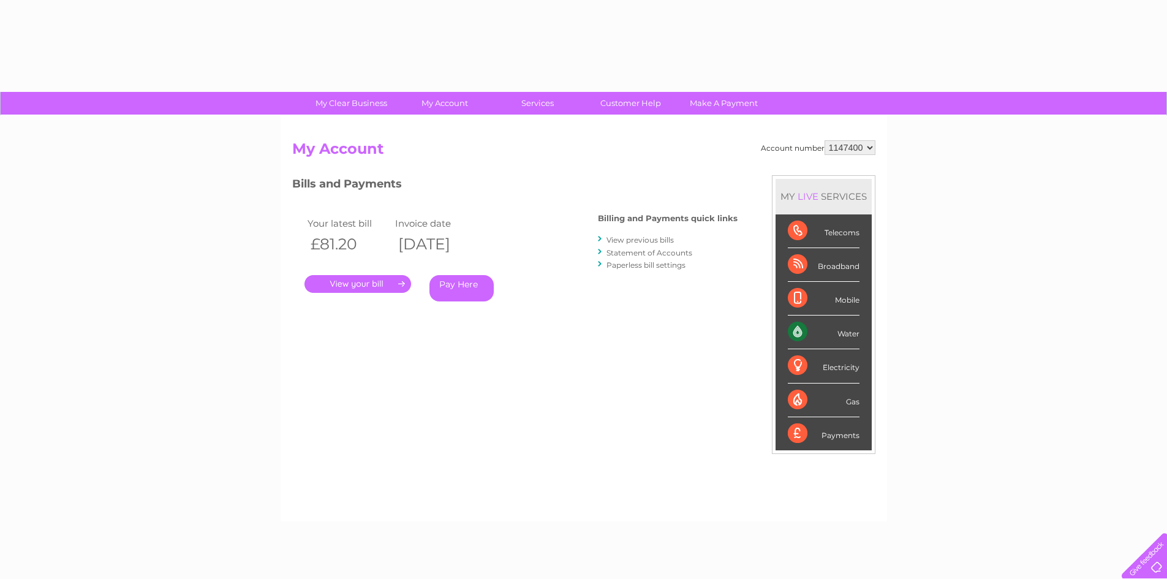 The width and height of the screenshot is (1167, 579). Describe the element at coordinates (823, 400) in the screenshot. I see `div: Gas` at that location.